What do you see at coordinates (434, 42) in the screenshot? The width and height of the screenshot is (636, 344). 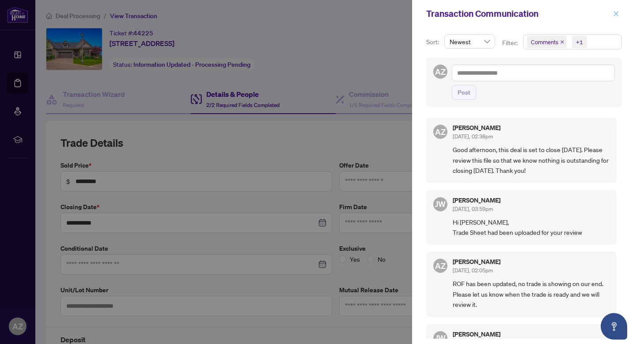 I see `p: Sort:` at bounding box center [434, 42].